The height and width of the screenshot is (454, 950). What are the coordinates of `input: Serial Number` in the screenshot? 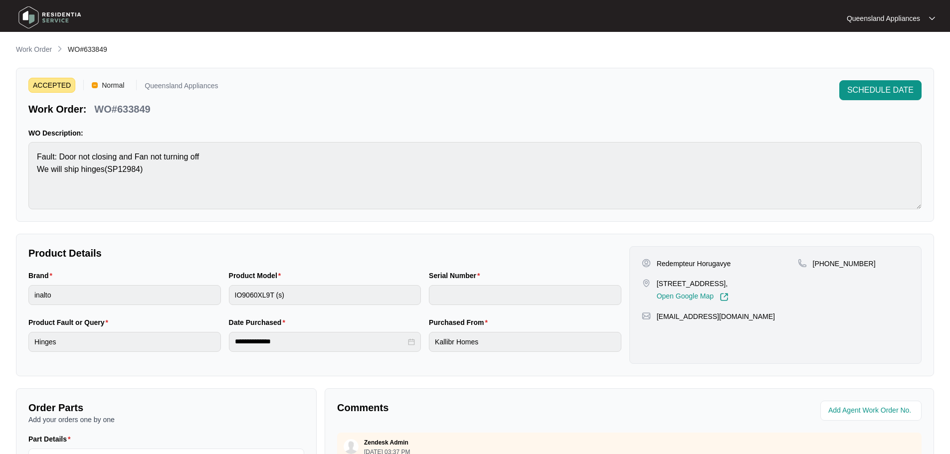 It's located at (525, 295).